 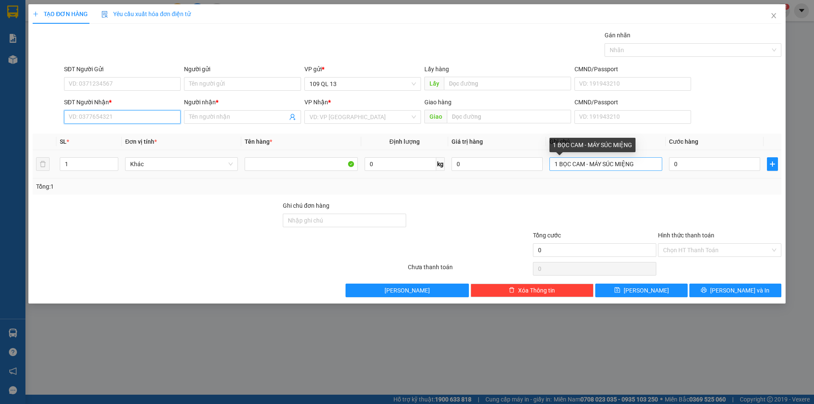 What do you see at coordinates (617, 290) in the screenshot?
I see `span: save` at bounding box center [617, 290].